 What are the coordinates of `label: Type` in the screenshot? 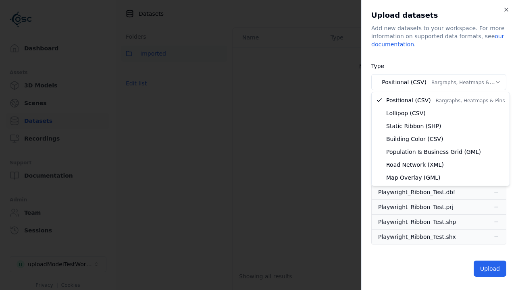 It's located at (377, 66).